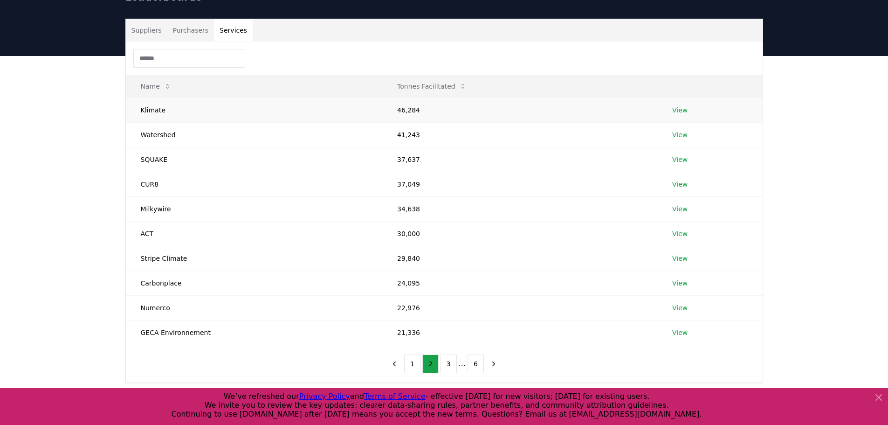 This screenshot has width=888, height=425. Describe the element at coordinates (254, 233) in the screenshot. I see `td: ACT` at that location.